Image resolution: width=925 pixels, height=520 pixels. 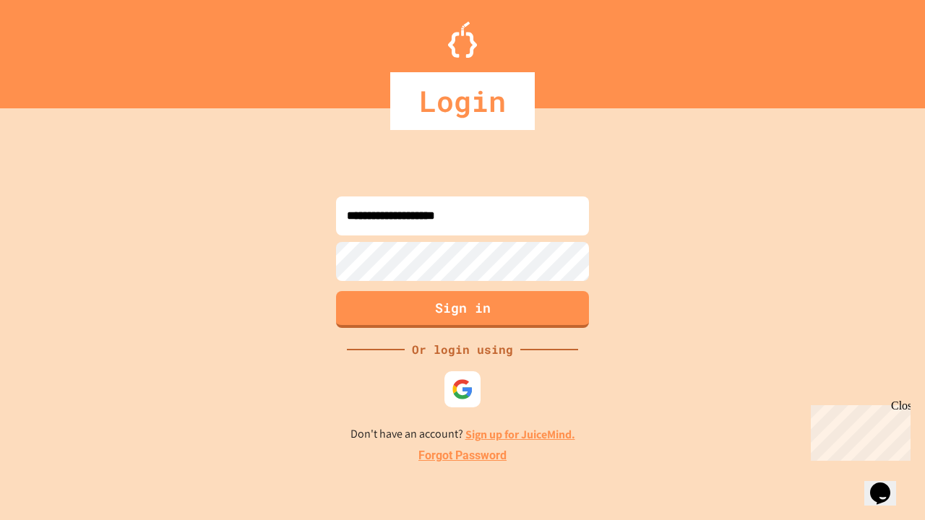 What do you see at coordinates (463, 390) in the screenshot?
I see `img: google-icon.svg` at bounding box center [463, 390].